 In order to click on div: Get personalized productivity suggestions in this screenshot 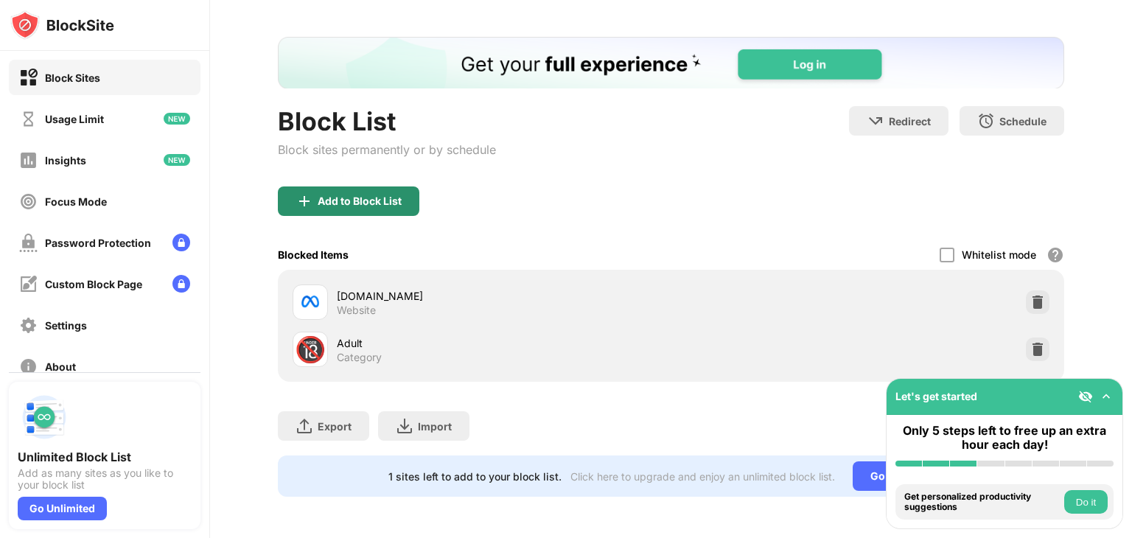, I will do `click(982, 502)`.